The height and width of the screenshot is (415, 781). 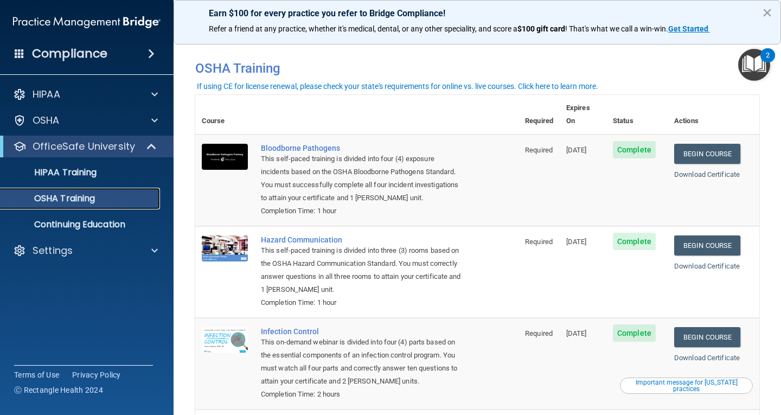 What do you see at coordinates (767, 12) in the screenshot?
I see `button: Close` at bounding box center [767, 12].